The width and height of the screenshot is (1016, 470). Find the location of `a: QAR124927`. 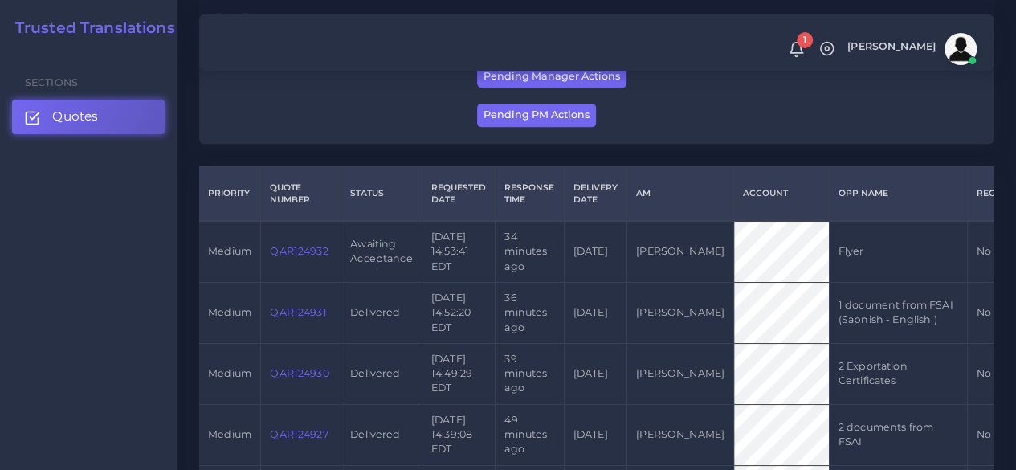

a: QAR124927 is located at coordinates (299, 434).